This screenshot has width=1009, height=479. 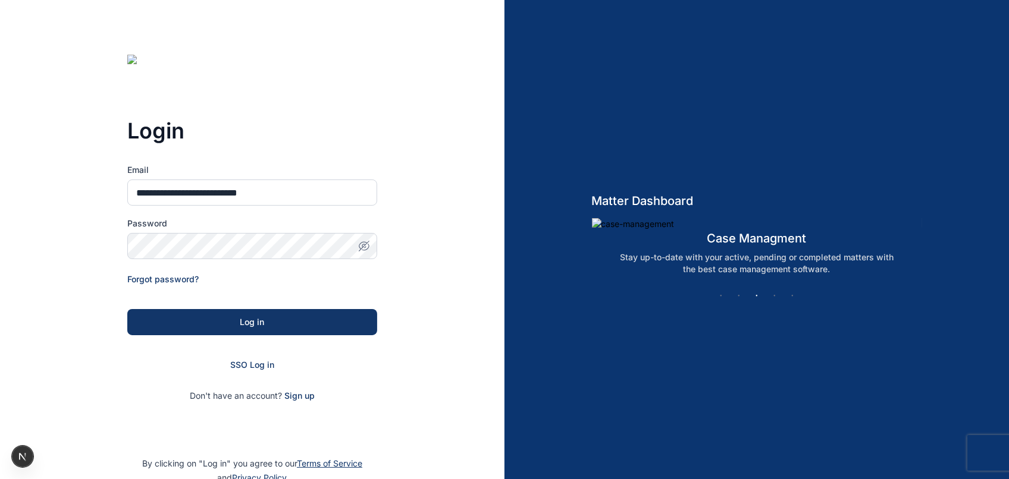 What do you see at coordinates (252, 365) in the screenshot?
I see `span: SSO Log in` at bounding box center [252, 365].